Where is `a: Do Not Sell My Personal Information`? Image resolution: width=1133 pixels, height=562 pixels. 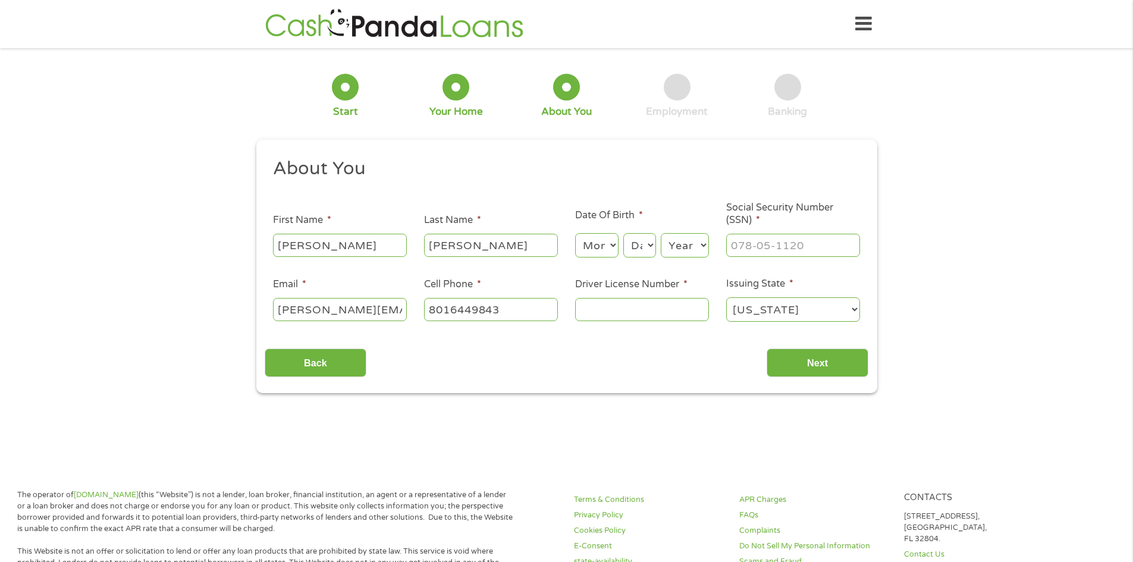 a: Do Not Sell My Personal Information is located at coordinates (814, 546).